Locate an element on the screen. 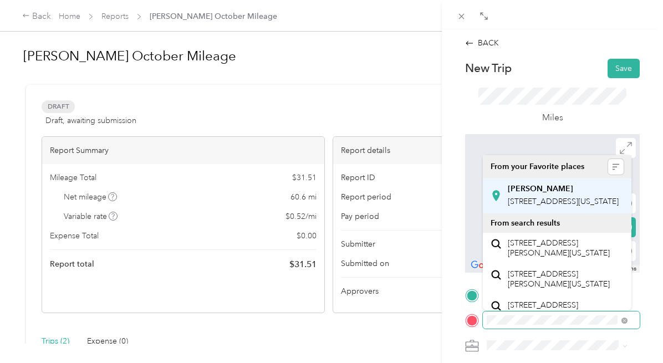 This screenshot has height=363, width=663. button: Save is located at coordinates (624, 68).